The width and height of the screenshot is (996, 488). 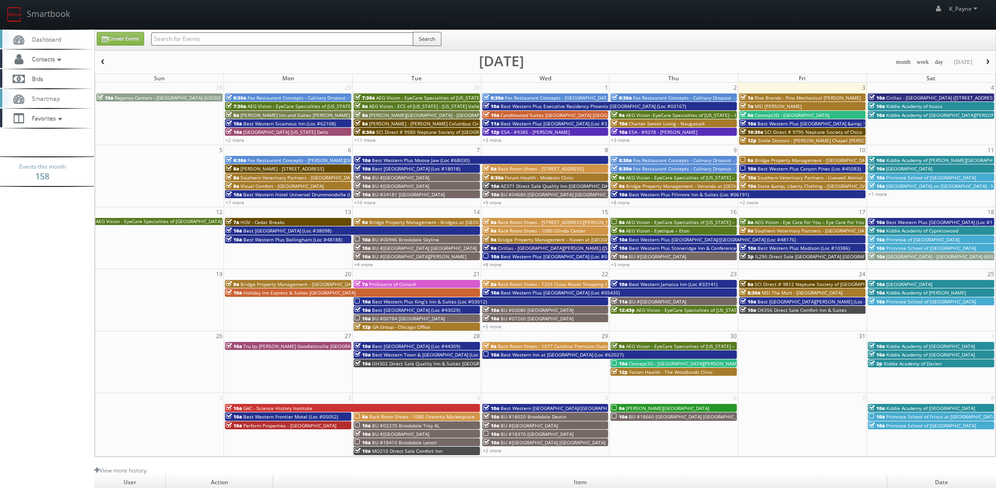 What do you see at coordinates (809, 169) in the screenshot?
I see `span: Best Western Plus Canyon Pines (Loc #45083)` at bounding box center [809, 169].